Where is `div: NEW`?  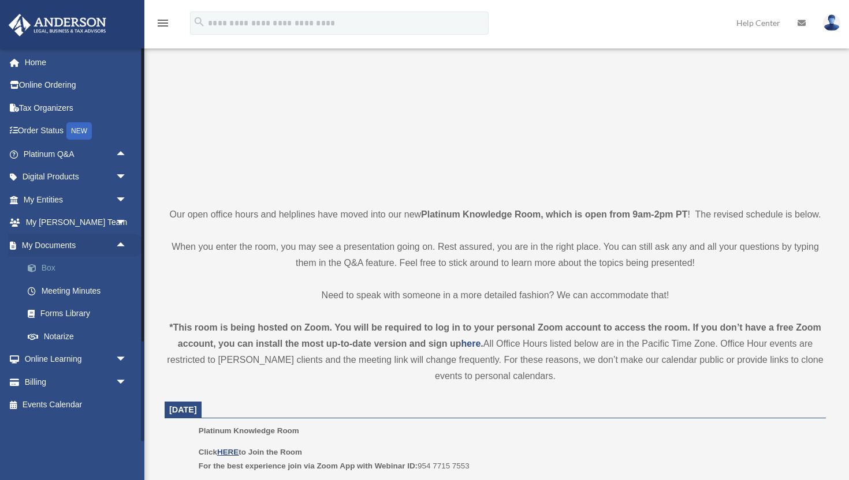
div: NEW is located at coordinates (79, 131).